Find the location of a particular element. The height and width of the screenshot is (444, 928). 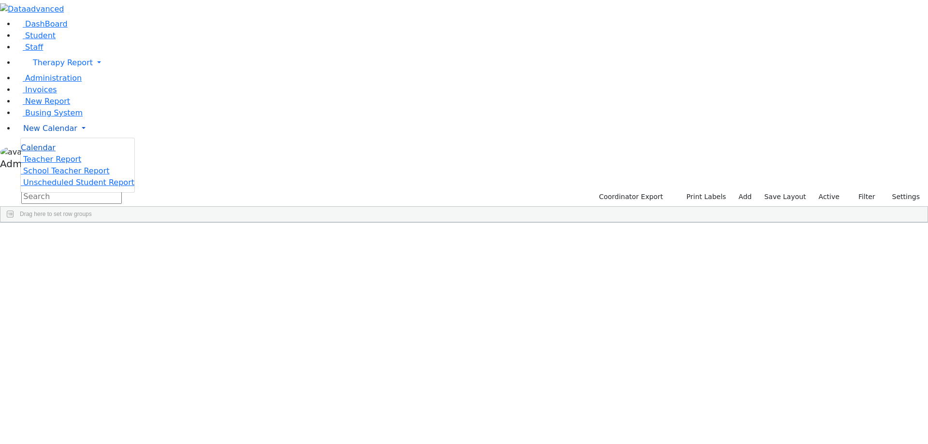

a: Add is located at coordinates (744, 197).